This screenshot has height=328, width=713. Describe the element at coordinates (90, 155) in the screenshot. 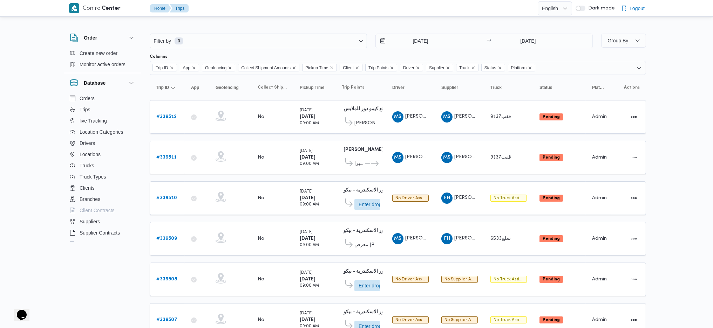

I see `span: Locations` at that location.